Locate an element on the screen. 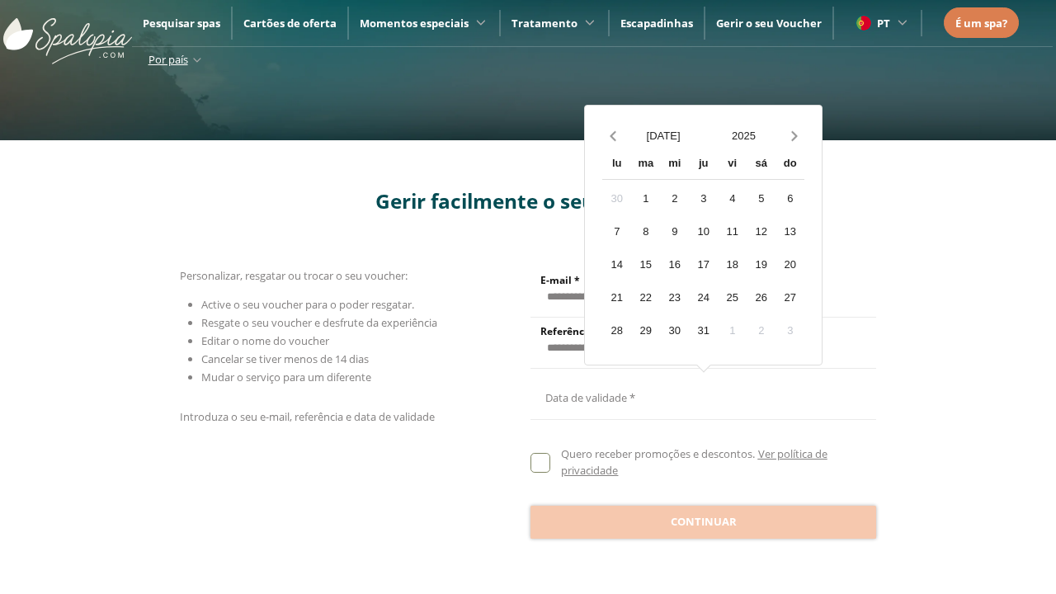  div: 14 is located at coordinates (616, 264).